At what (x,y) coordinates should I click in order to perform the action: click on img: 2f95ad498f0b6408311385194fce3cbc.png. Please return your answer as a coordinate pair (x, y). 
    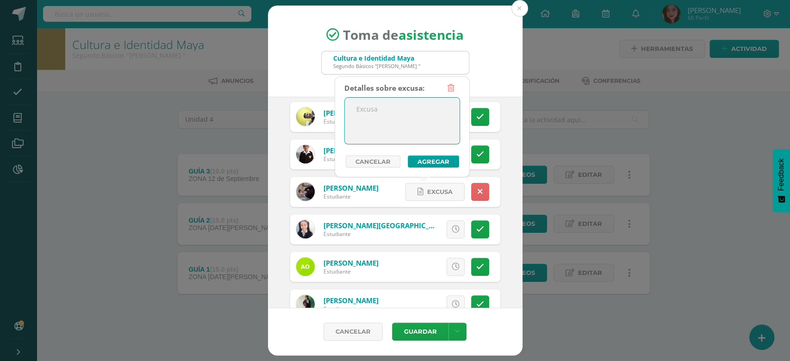
    Looking at the image, I should click on (305, 266).